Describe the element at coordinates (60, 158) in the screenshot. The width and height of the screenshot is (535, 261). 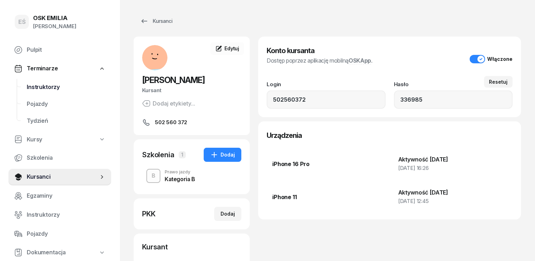
I see `a: Szkolenia` at that location.